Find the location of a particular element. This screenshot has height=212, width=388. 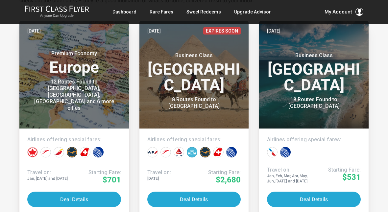

span: Expires Soon is located at coordinates (222, 31).